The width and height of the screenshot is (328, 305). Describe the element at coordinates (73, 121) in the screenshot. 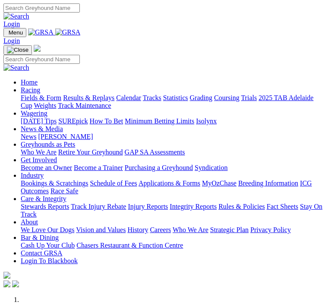

I see `a: SUREpick` at that location.